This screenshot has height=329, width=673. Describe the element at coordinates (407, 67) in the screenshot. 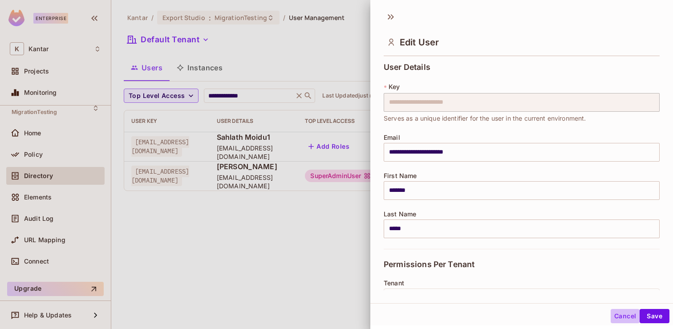

I see `span: User Details` at that location.